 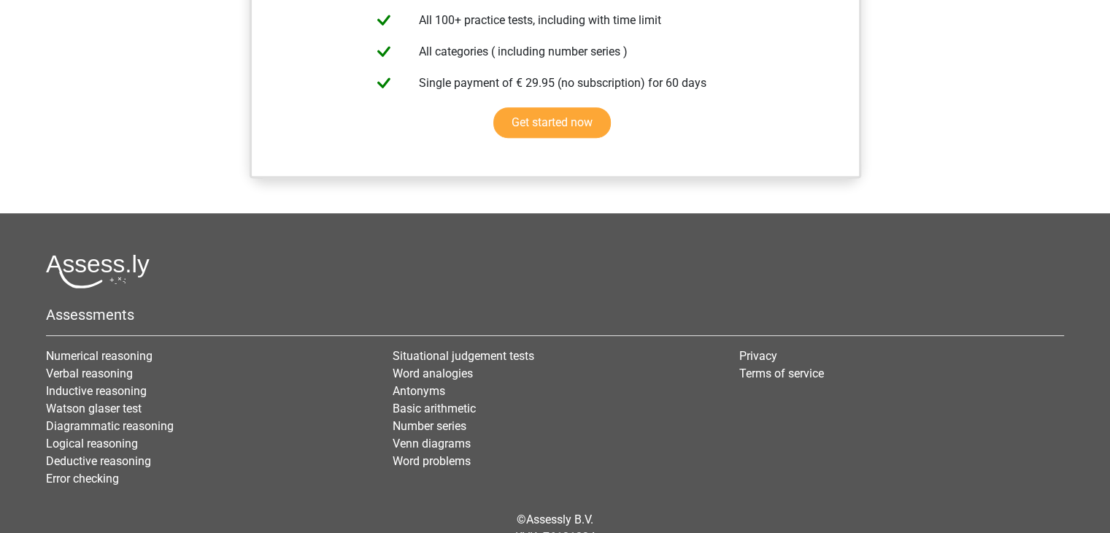 I want to click on a: Assessly B.V., so click(x=560, y=519).